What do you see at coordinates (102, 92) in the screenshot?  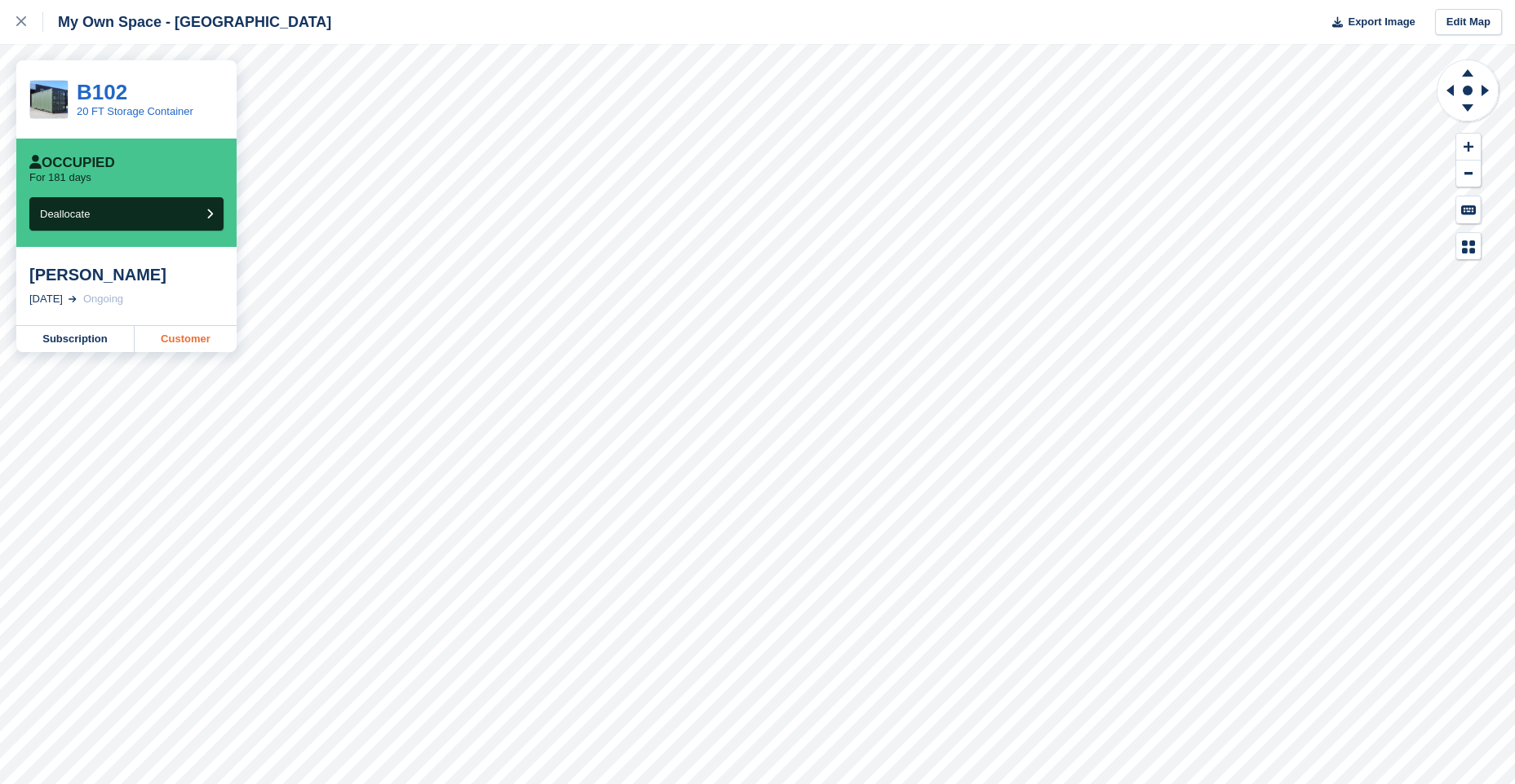 I see `a: B102` at bounding box center [102, 92].